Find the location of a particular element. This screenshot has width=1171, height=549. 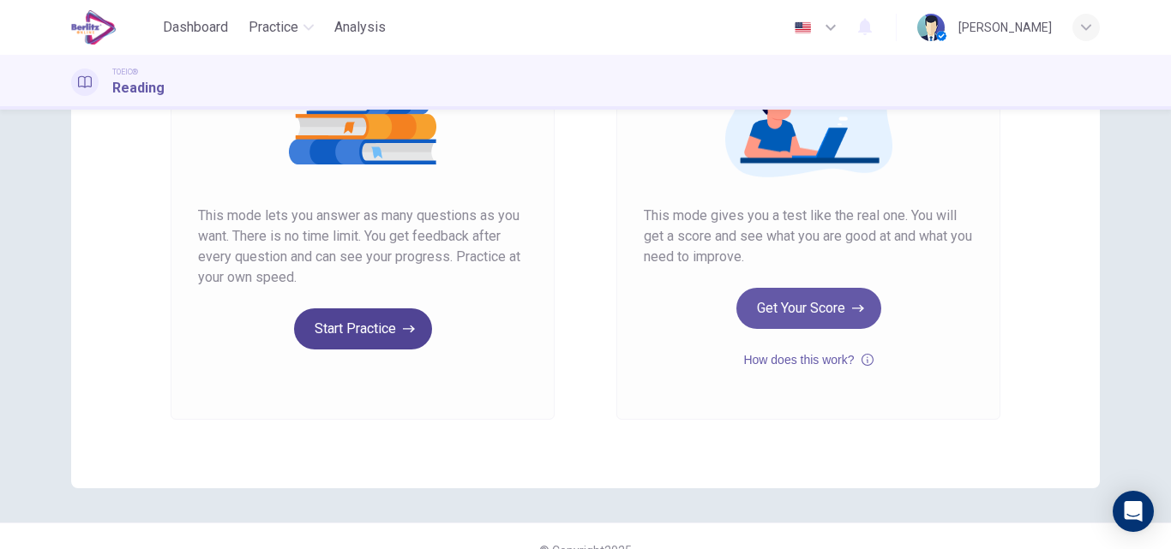

a: Analysis is located at coordinates (360, 27).